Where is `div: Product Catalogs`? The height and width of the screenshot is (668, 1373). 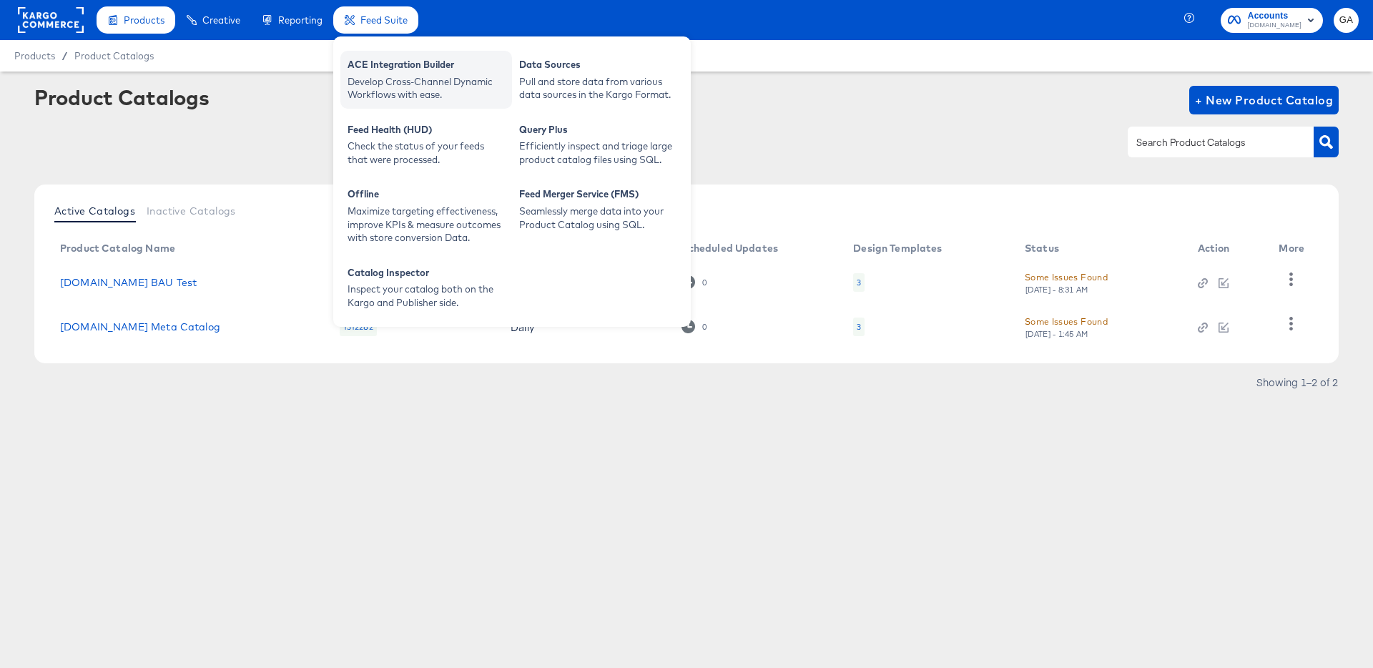
div: Product Catalogs is located at coordinates (122, 97).